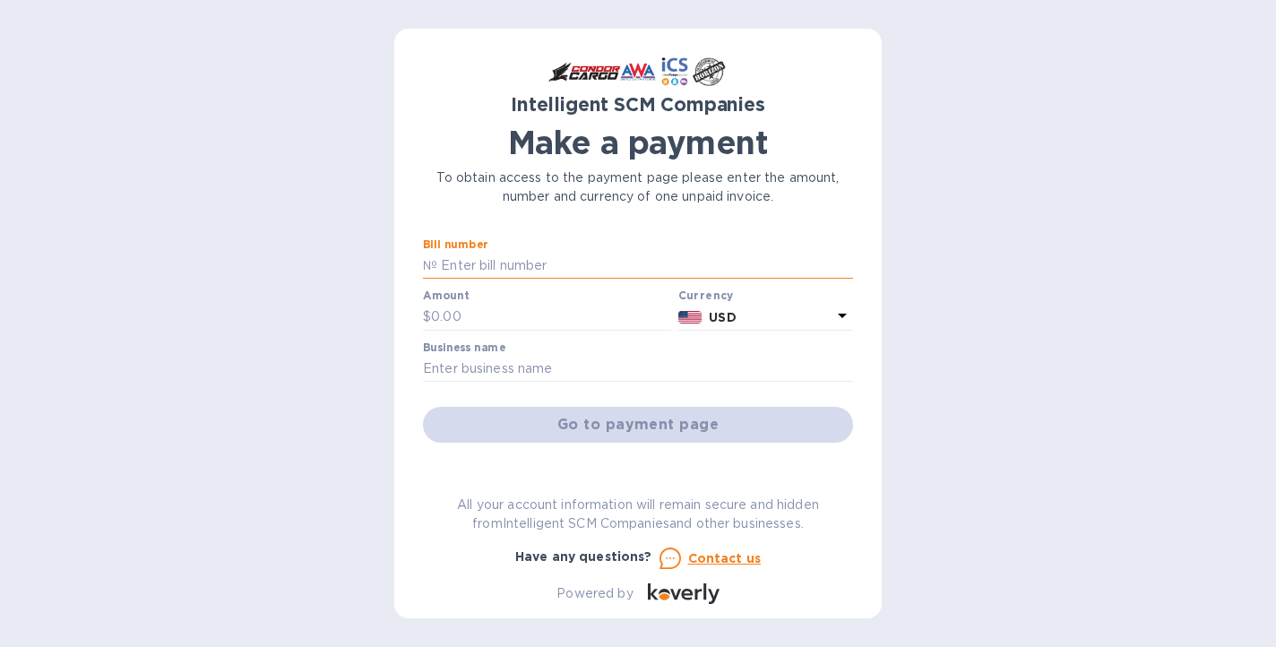 Image resolution: width=1276 pixels, height=647 pixels. I want to click on b: Have any questions?, so click(583, 557).